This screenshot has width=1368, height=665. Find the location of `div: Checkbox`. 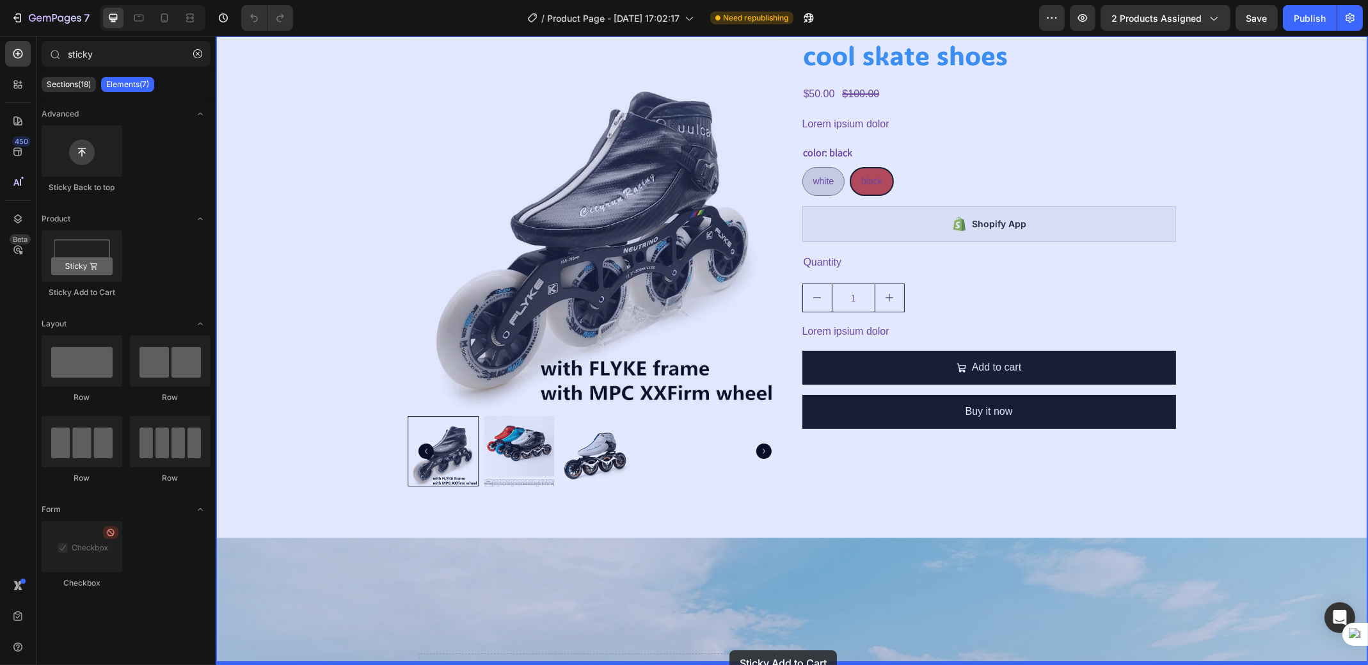

div: Checkbox is located at coordinates (82, 583).